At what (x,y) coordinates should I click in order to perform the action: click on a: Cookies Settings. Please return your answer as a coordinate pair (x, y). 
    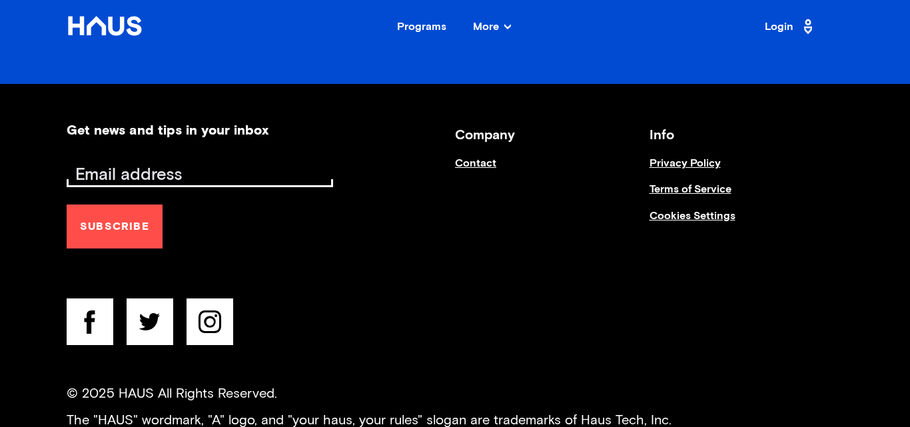
    Looking at the image, I should click on (747, 222).